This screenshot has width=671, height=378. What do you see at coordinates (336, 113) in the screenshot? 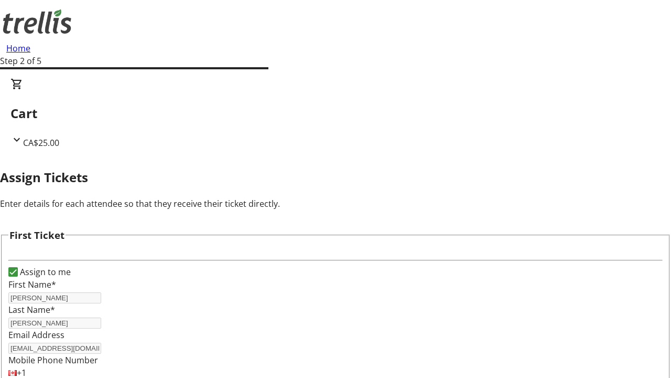
I see `div: CartCA$25.00` at bounding box center [336, 113].